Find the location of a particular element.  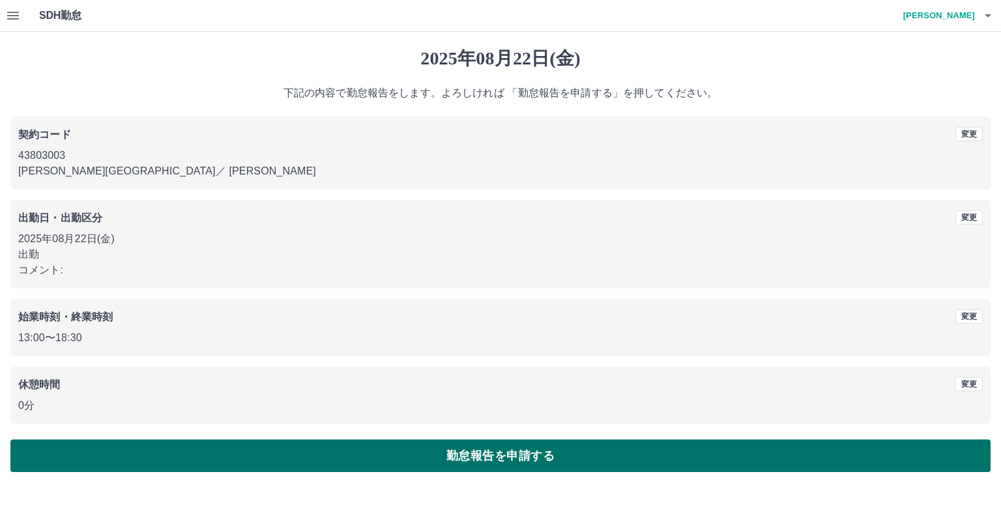

b: 休憩時間 is located at coordinates (39, 384).